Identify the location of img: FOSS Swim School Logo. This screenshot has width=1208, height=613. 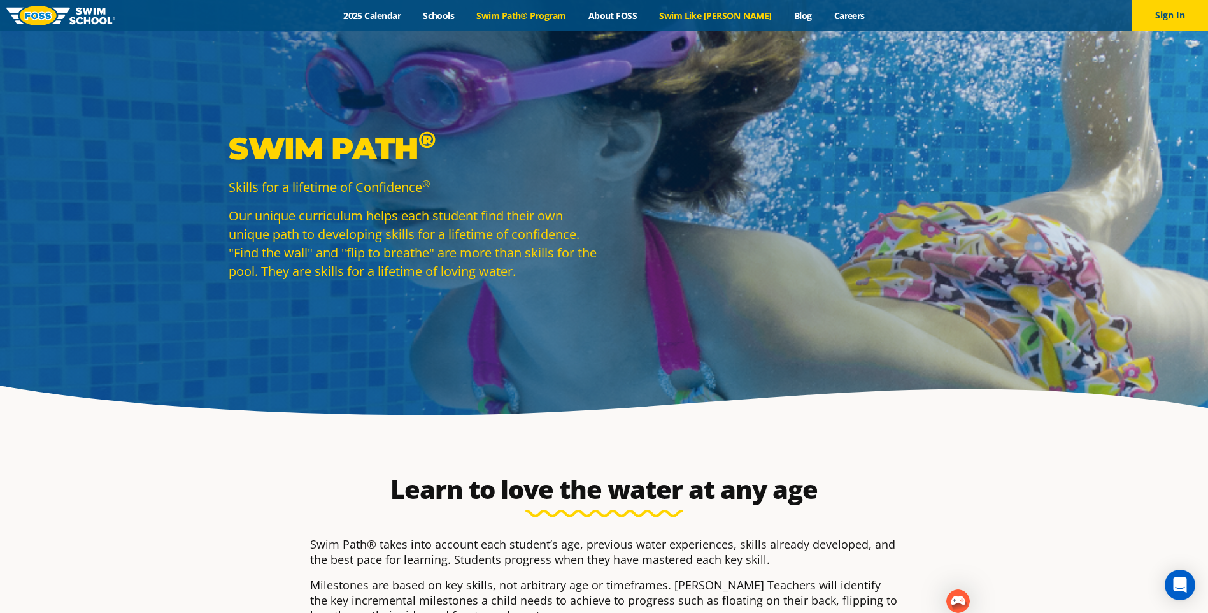
(61, 15).